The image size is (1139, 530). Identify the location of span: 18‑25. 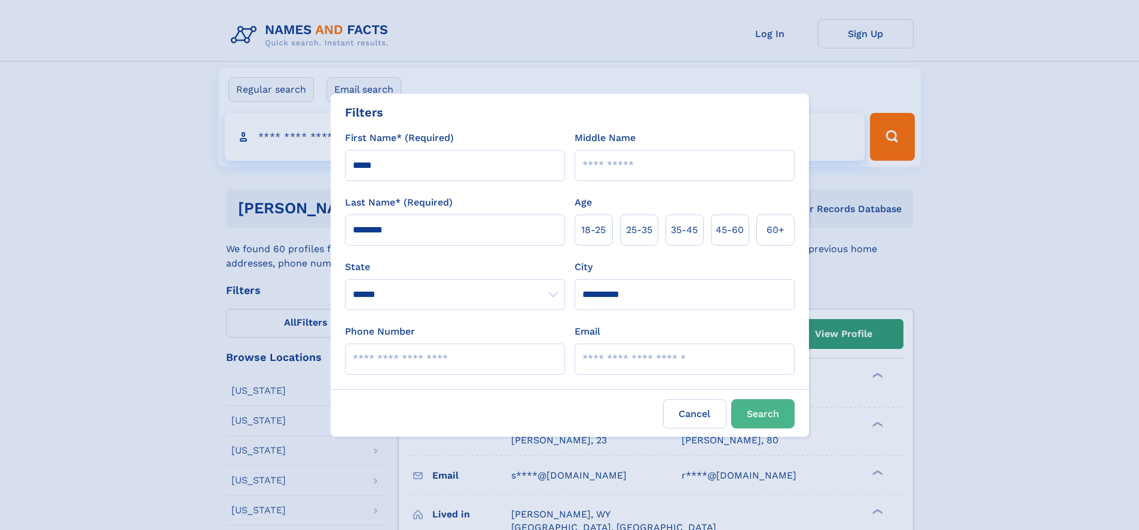
(593, 230).